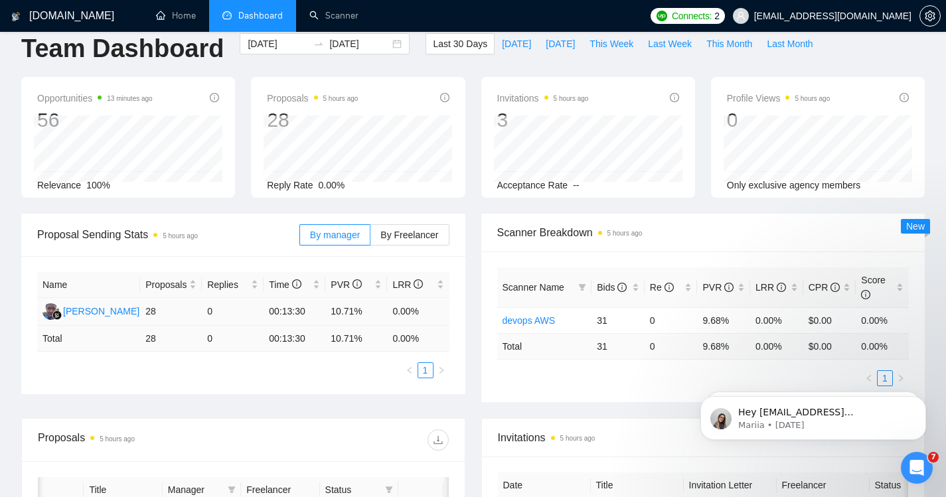 The image size is (946, 497). I want to click on button: Last 30 Days, so click(460, 44).